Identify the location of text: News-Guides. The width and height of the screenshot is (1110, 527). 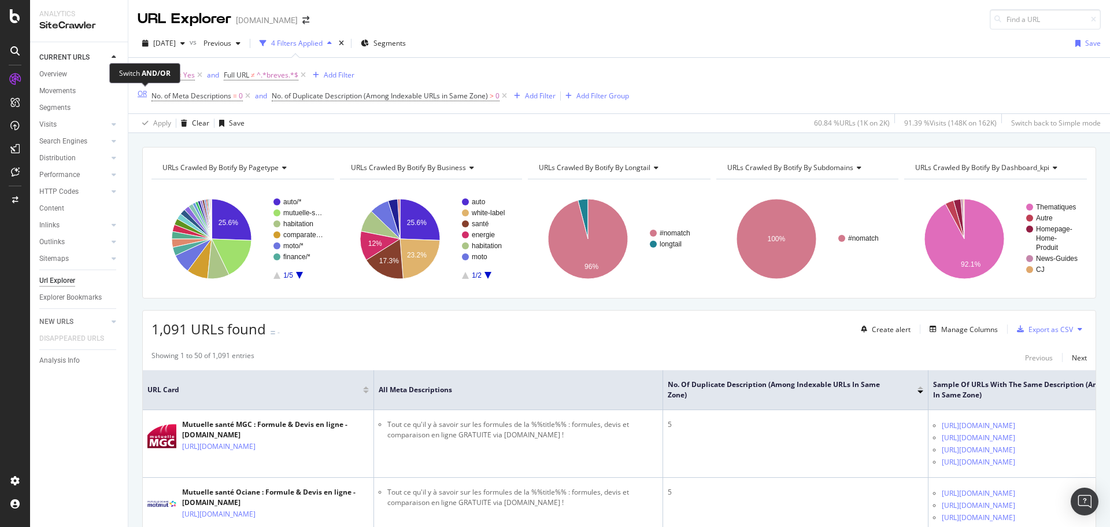
(1057, 258).